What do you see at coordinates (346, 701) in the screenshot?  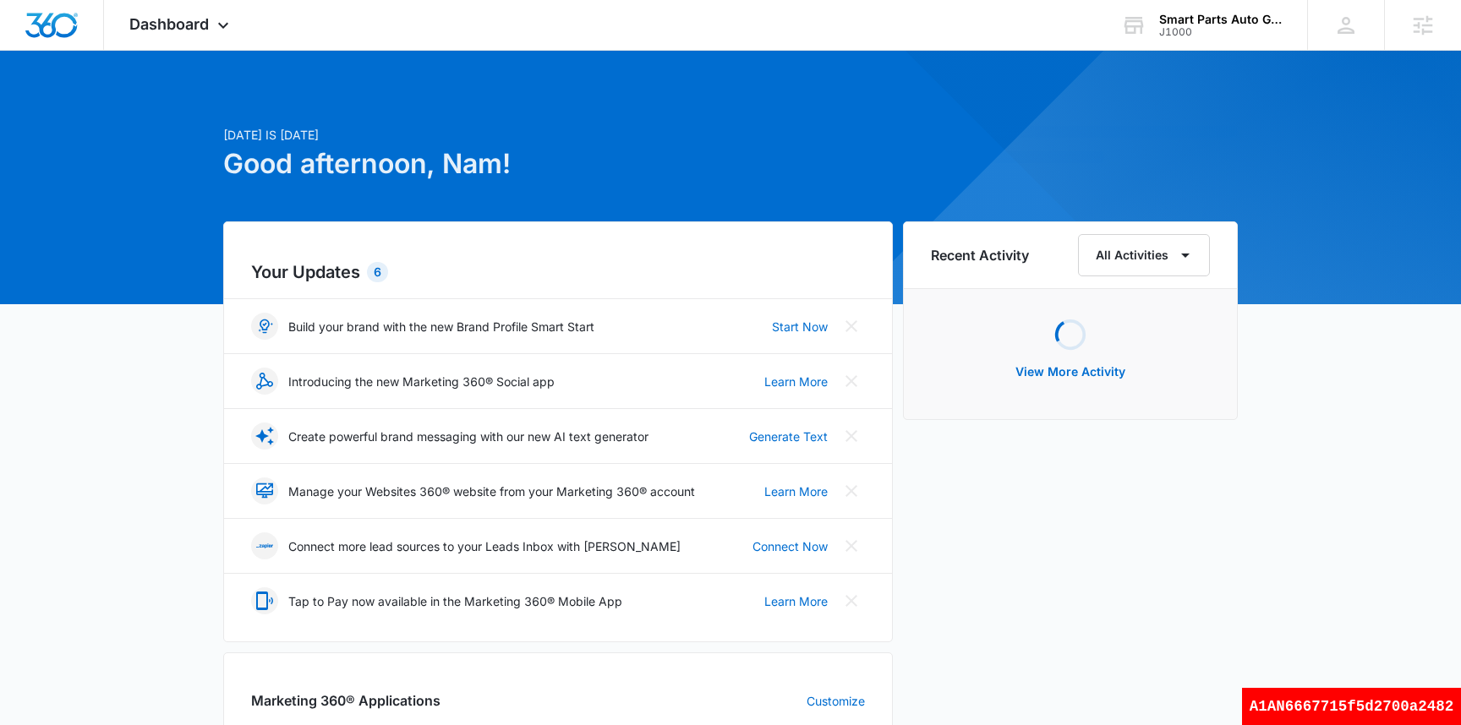 I see `h2: Marketing 360® Applications` at bounding box center [346, 701].